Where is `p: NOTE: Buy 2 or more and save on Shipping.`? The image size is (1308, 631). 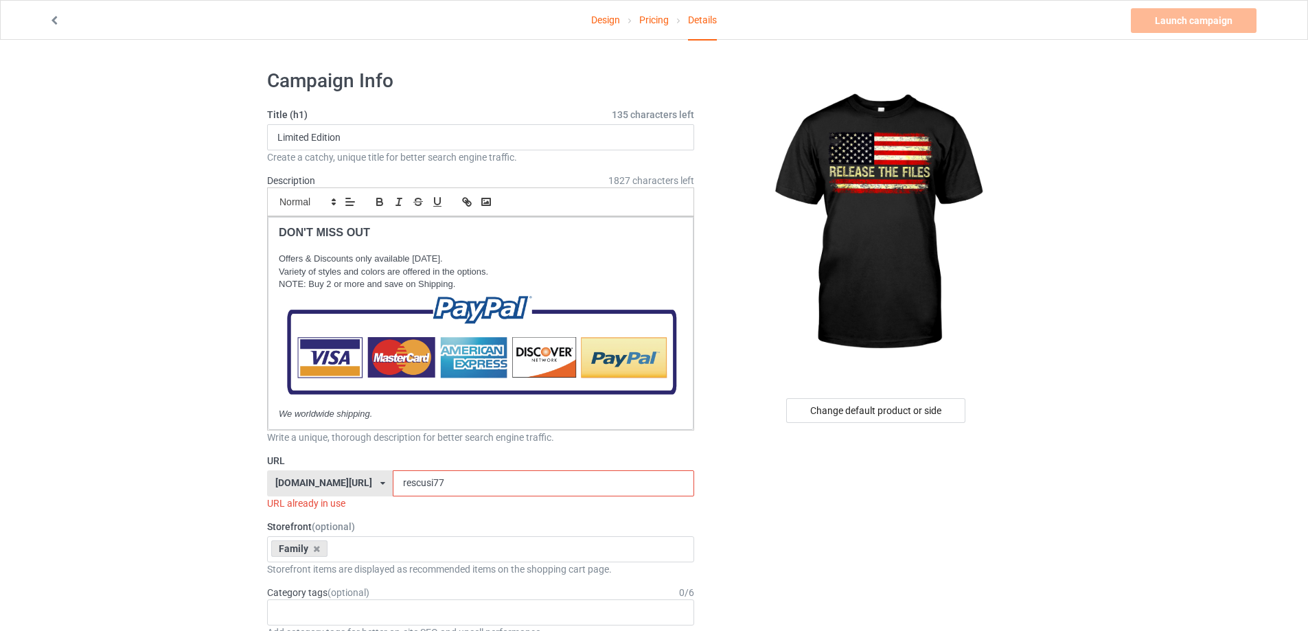
p: NOTE: Buy 2 or more and save on Shipping. is located at coordinates (481, 284).